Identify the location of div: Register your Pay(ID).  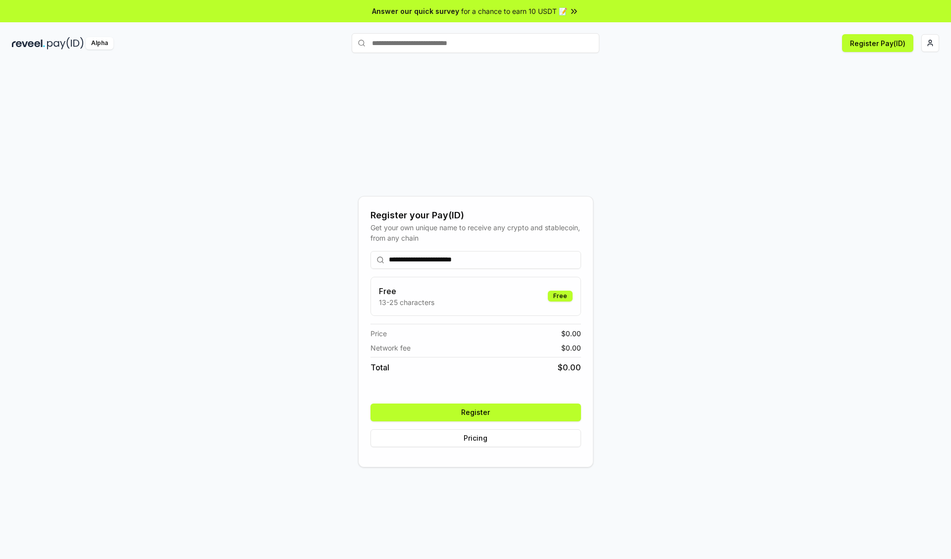
(475, 215).